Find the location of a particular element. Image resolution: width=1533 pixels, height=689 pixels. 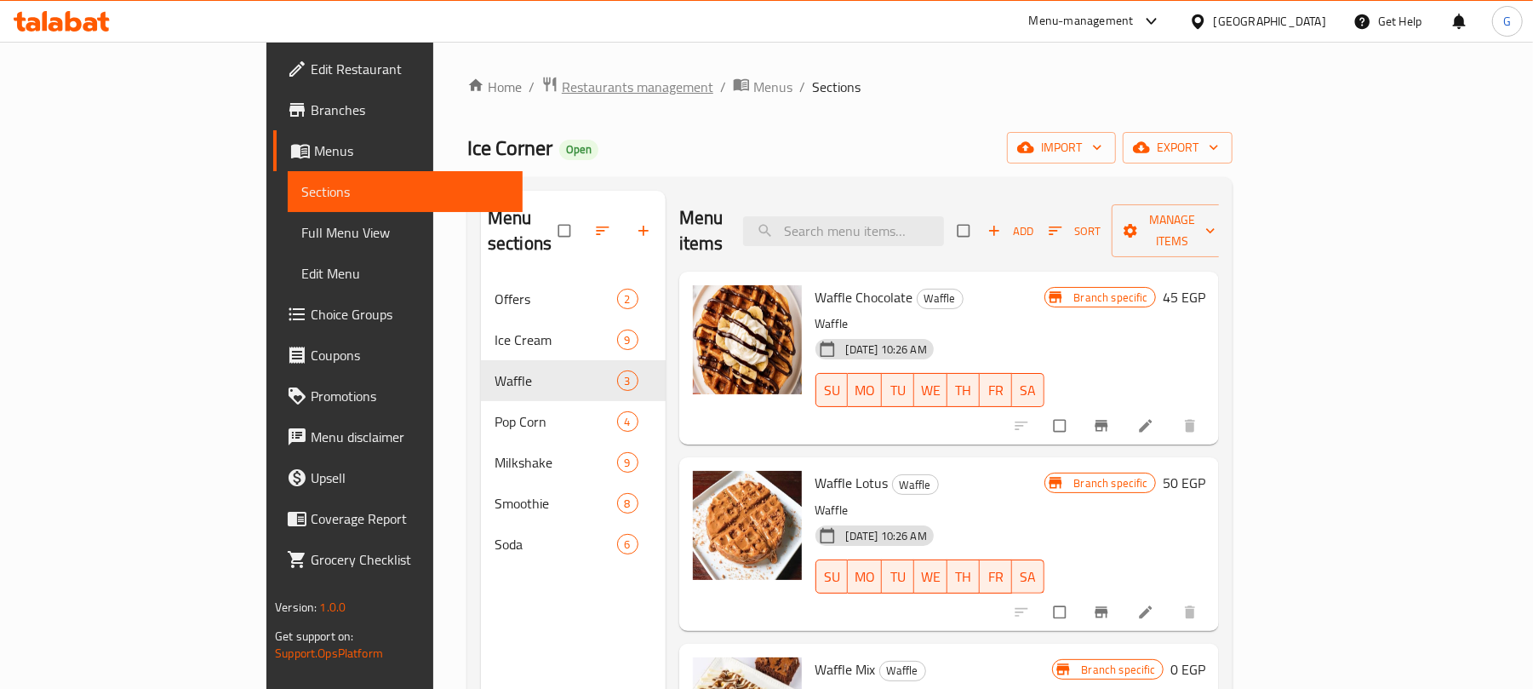

button: SA is located at coordinates (1028, 390).